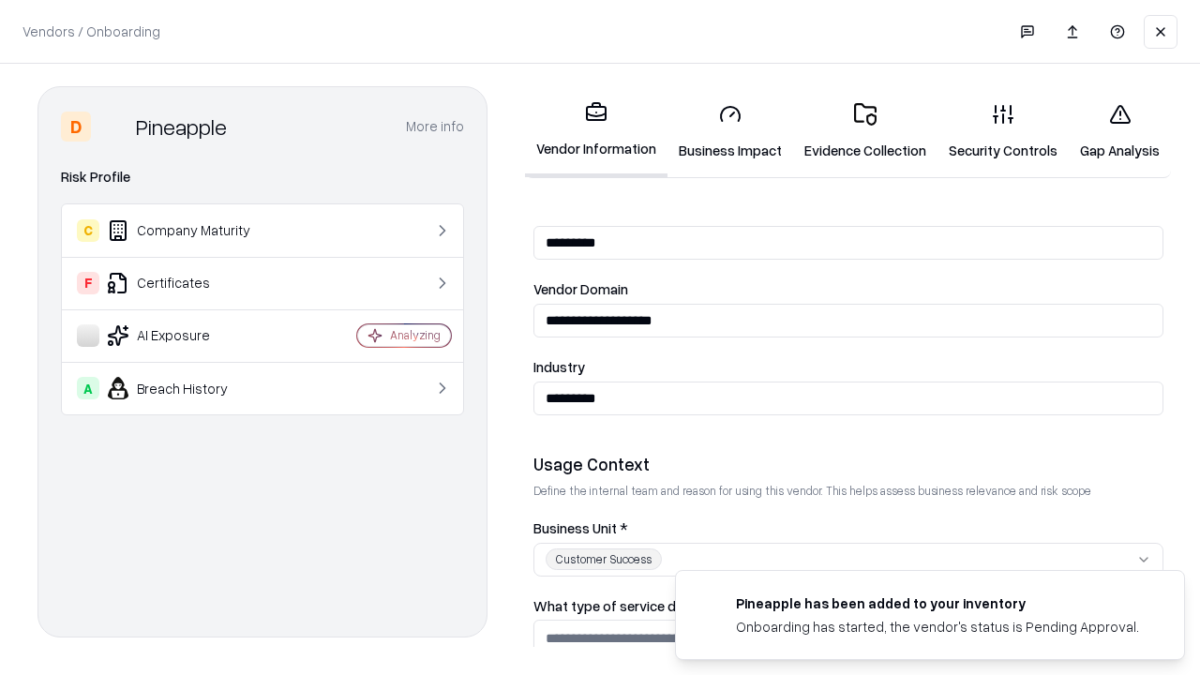 The width and height of the screenshot is (1200, 675). What do you see at coordinates (848, 367) in the screenshot?
I see `label: Industry` at bounding box center [848, 367].